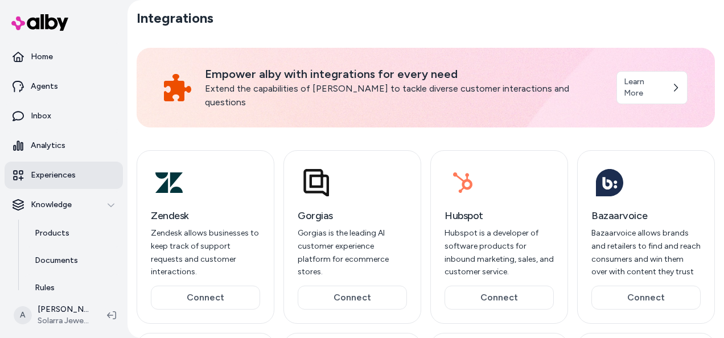 This screenshot has height=338, width=724. I want to click on a: Documents, so click(73, 261).